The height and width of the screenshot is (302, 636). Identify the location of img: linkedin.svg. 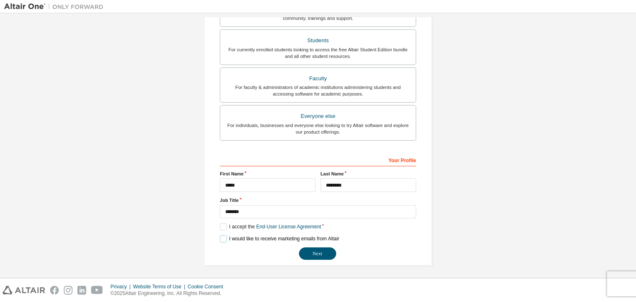
(82, 290).